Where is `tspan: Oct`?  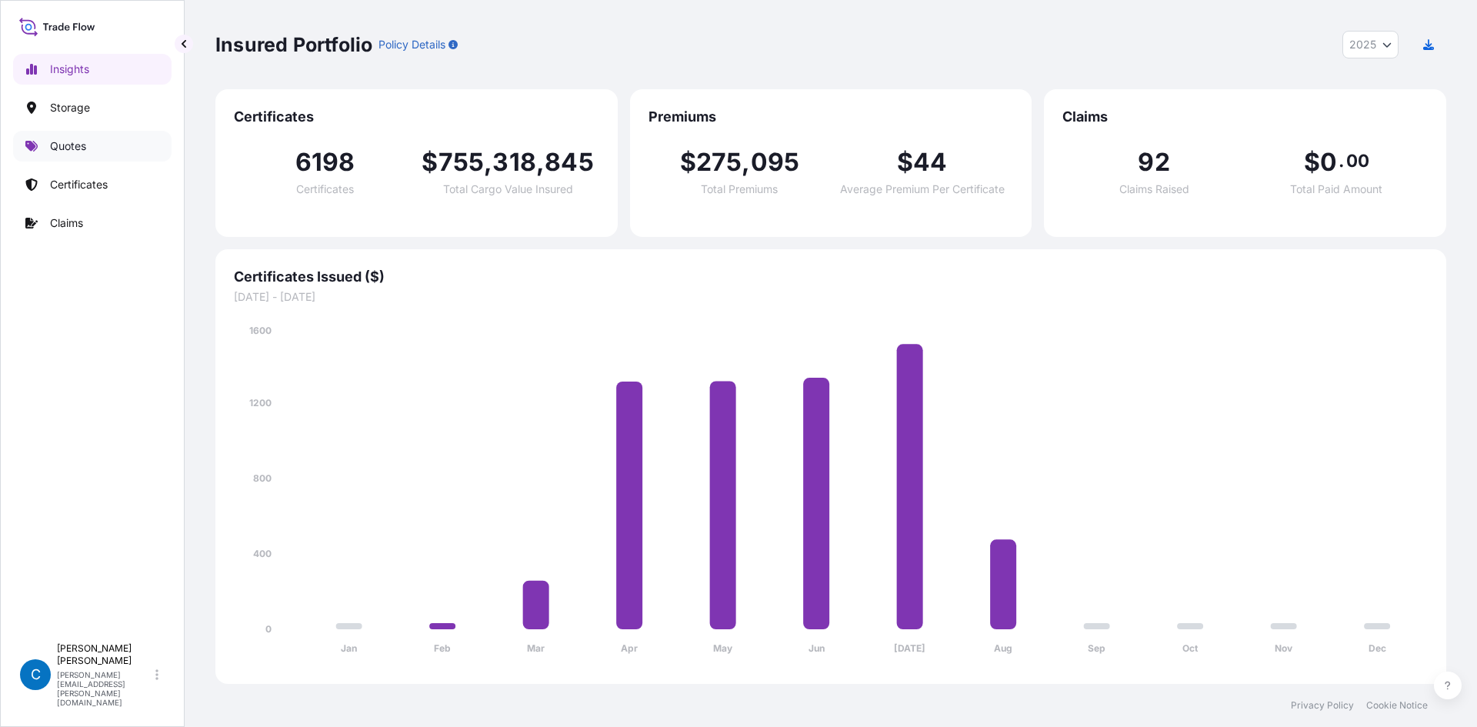
tspan: Oct is located at coordinates (1190, 648).